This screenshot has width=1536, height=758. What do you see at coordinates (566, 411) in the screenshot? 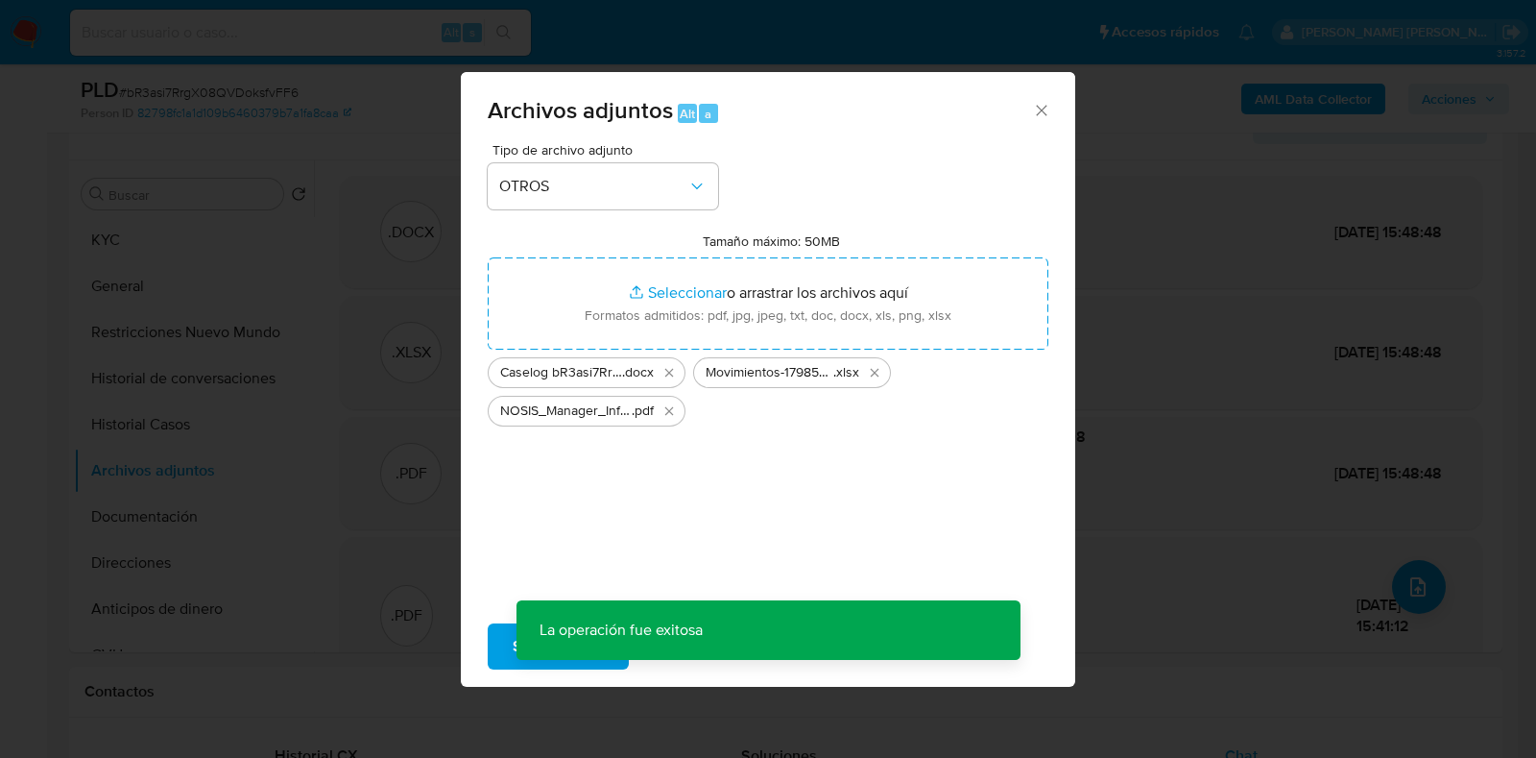
I see `span: NOSIS_Manager_InformeIndividual_20297153618_620658_20250901152208` at bounding box center [566, 411].